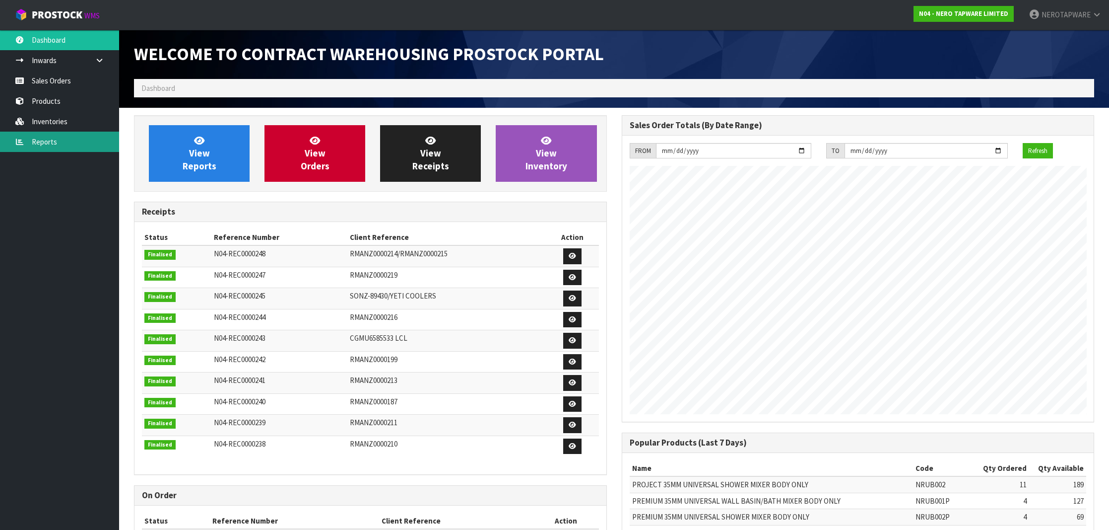  What do you see at coordinates (240, 317) in the screenshot?
I see `span: N04-REC0000244` at bounding box center [240, 317].